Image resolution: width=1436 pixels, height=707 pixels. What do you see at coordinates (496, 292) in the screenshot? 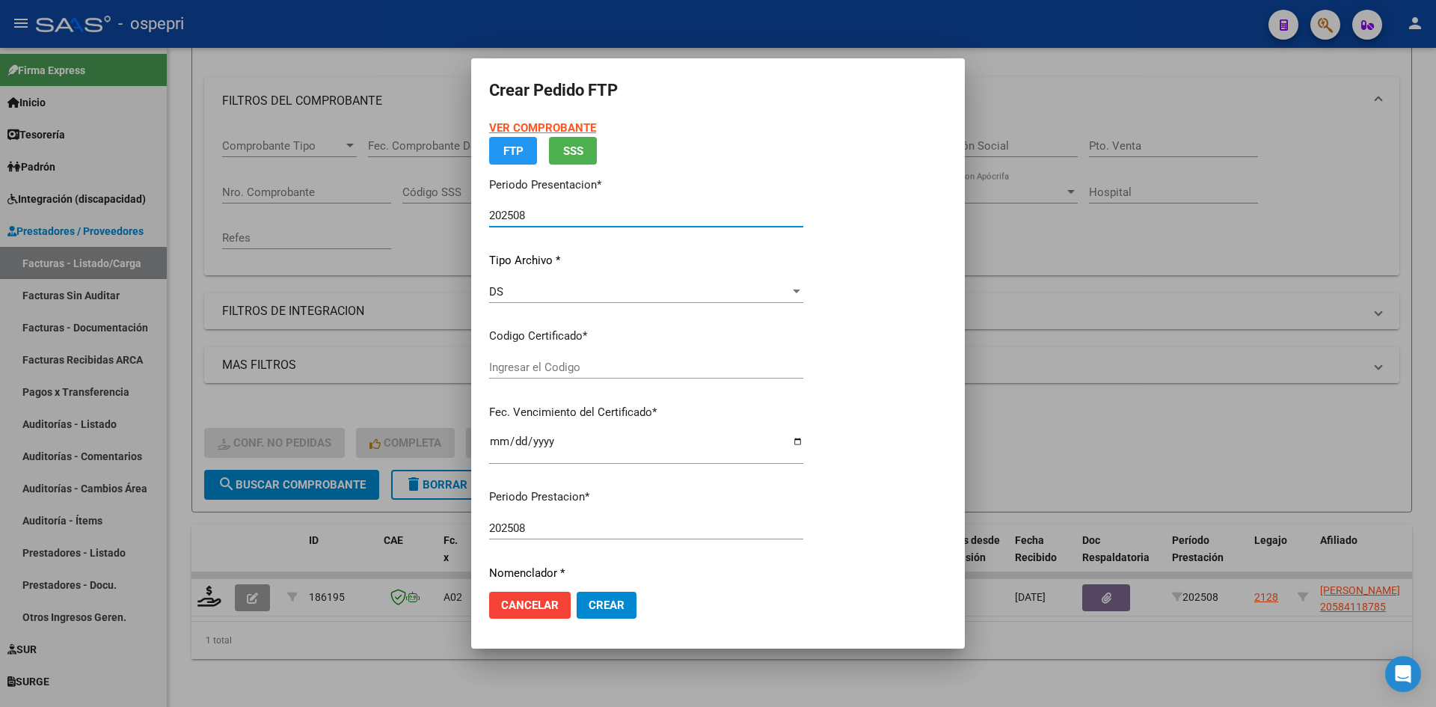
I see `span: DS` at bounding box center [496, 292].